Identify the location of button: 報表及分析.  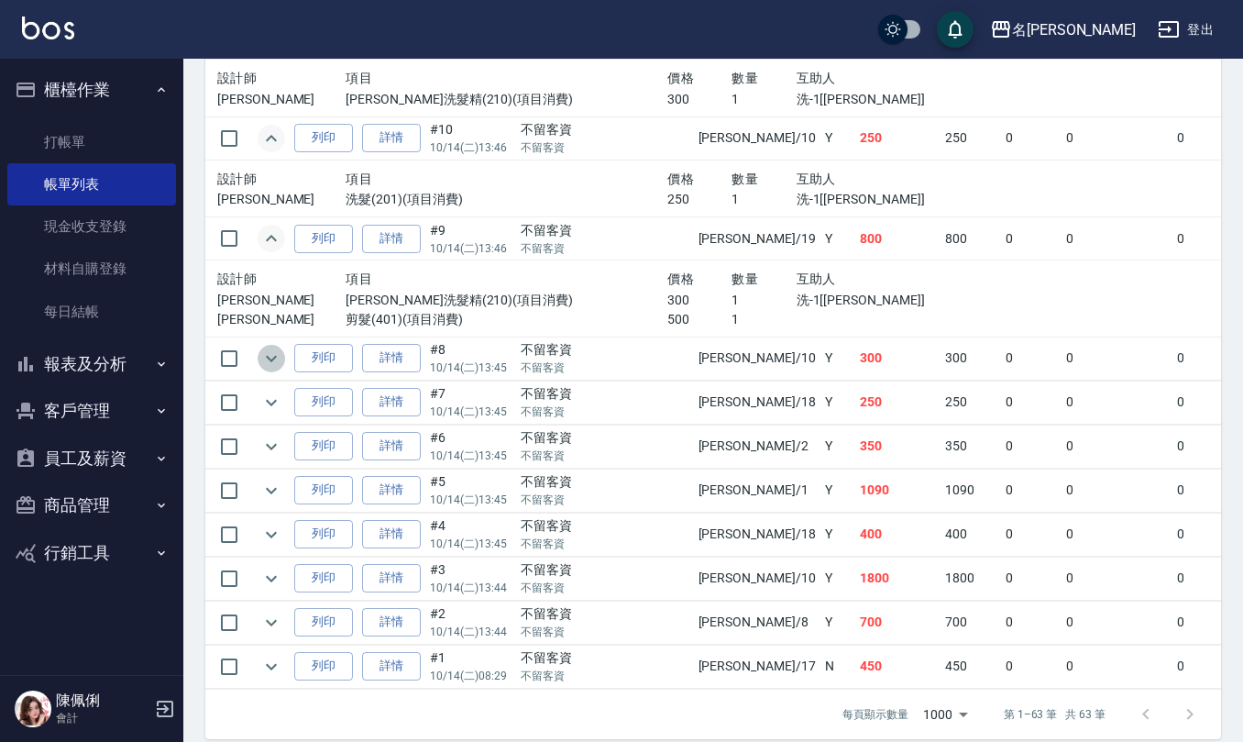
(92, 364).